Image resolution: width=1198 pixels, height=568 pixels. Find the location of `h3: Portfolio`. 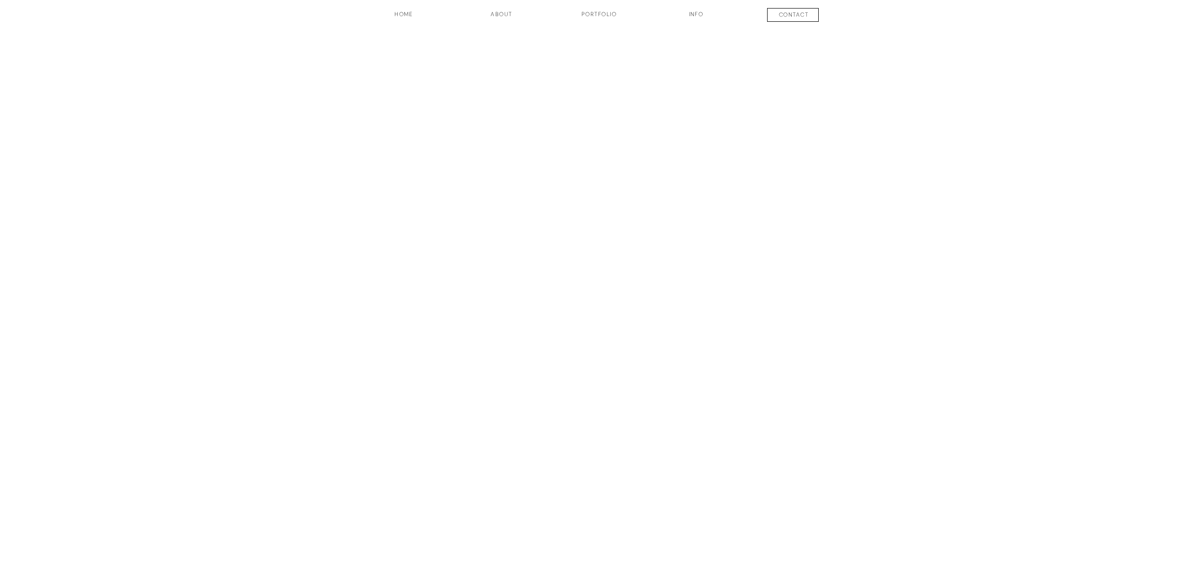

h3: Portfolio is located at coordinates (599, 18).